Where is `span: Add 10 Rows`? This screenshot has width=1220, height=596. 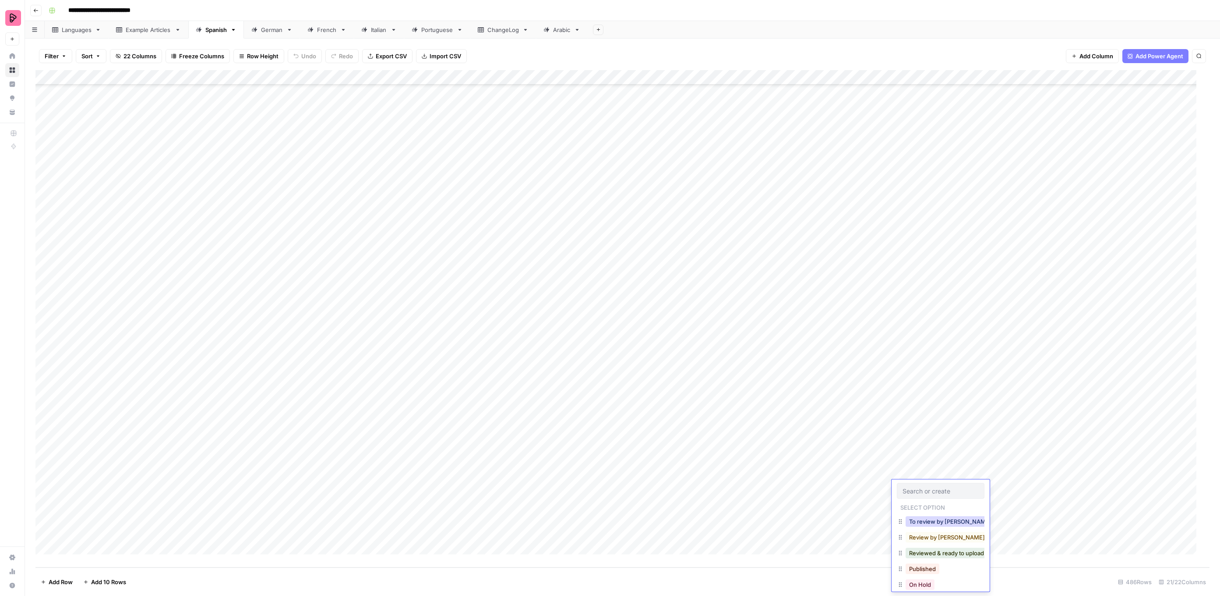
span: Add 10 Rows is located at coordinates (109, 582).